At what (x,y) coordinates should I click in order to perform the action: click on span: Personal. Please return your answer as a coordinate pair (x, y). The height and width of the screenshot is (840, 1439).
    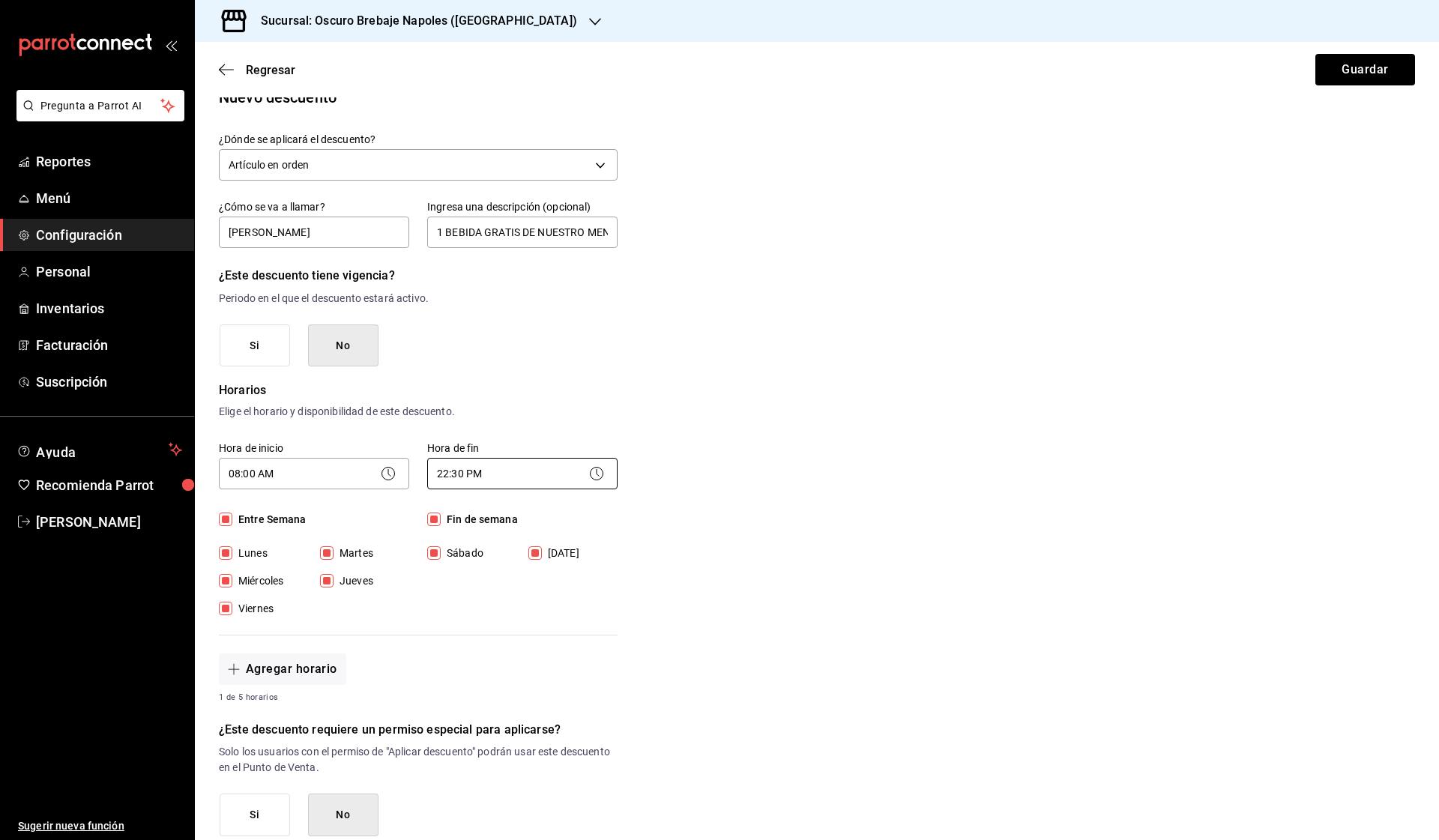
    Looking at the image, I should click on (108, 271).